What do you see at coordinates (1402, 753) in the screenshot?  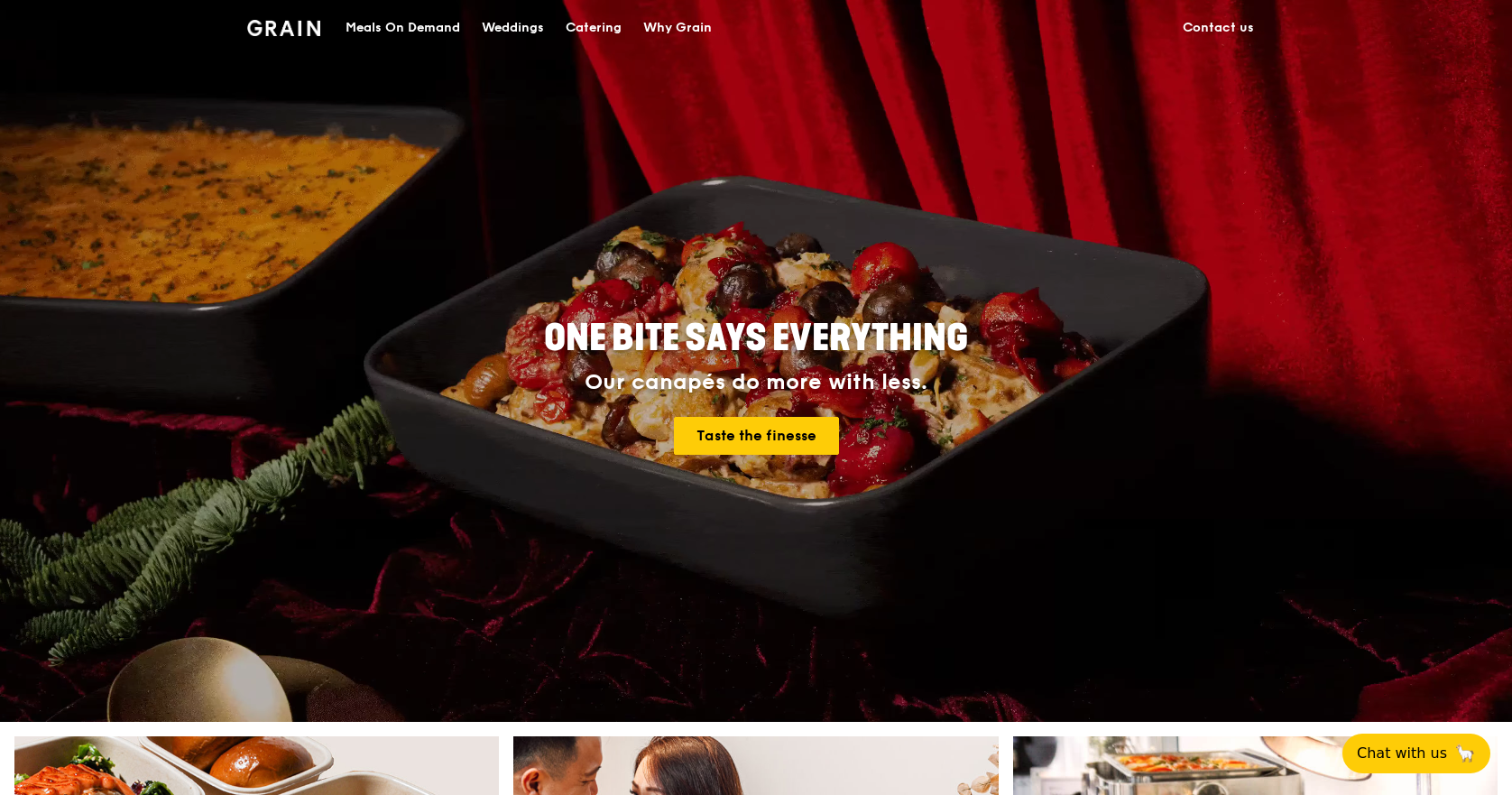 I see `span: Chat with us` at bounding box center [1402, 753].